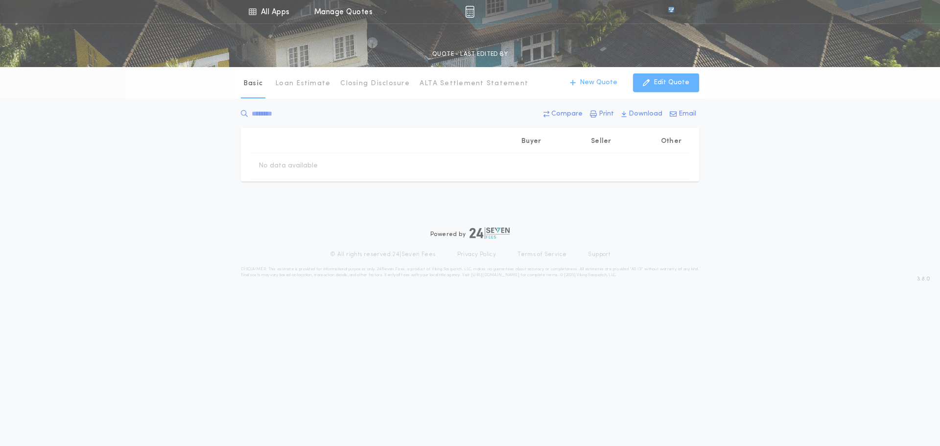 The image size is (940, 446). What do you see at coordinates (671, 83) in the screenshot?
I see `p: Edit Quote` at bounding box center [671, 83].